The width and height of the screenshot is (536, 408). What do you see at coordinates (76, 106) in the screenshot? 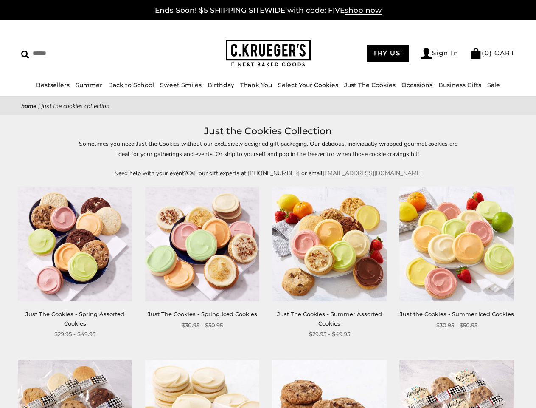
I see `span: Just the Cookies Collection` at bounding box center [76, 106].